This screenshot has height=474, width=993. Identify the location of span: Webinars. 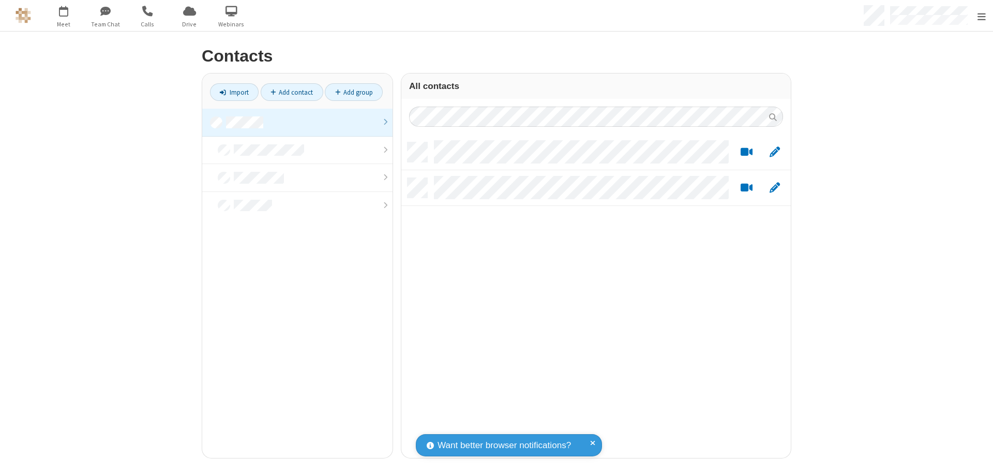
(231, 24).